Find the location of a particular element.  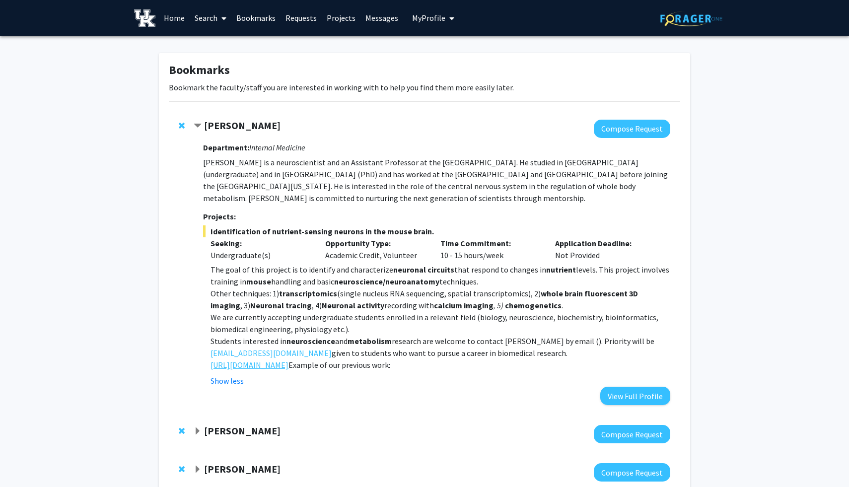

strong: neuroscience is located at coordinates (311, 341).